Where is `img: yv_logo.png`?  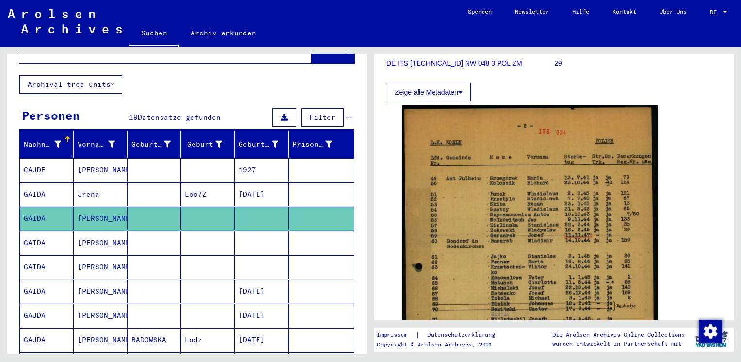 img: yv_logo.png is located at coordinates (712, 339).